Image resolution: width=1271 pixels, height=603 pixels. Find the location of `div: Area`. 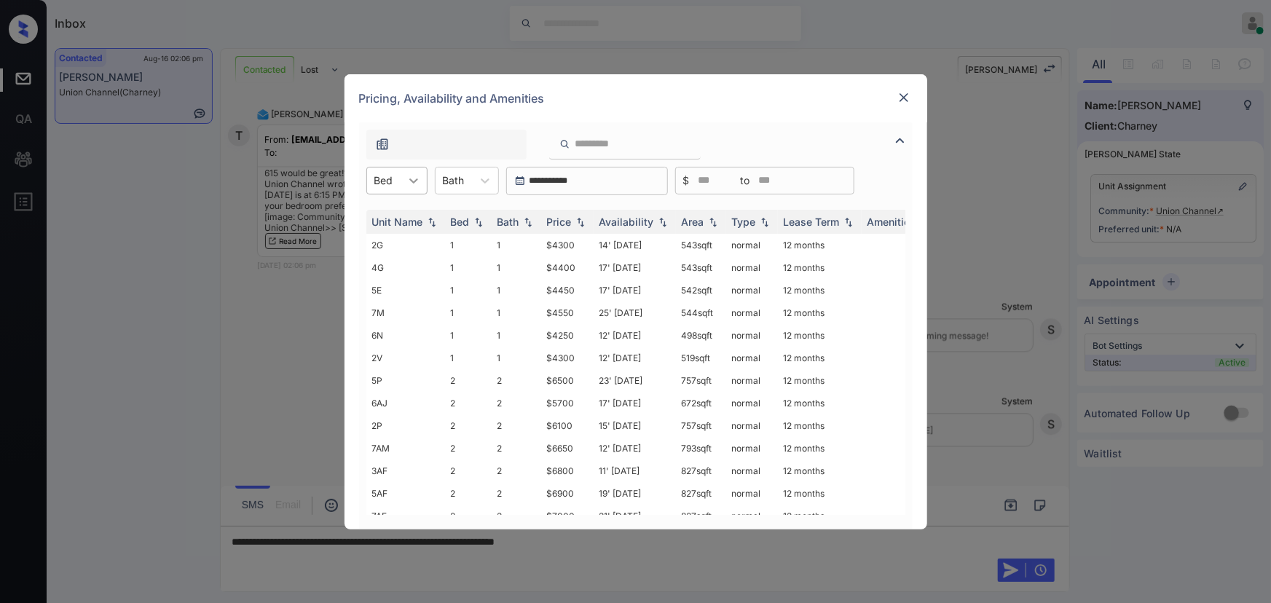

div: Area is located at coordinates (693, 221).